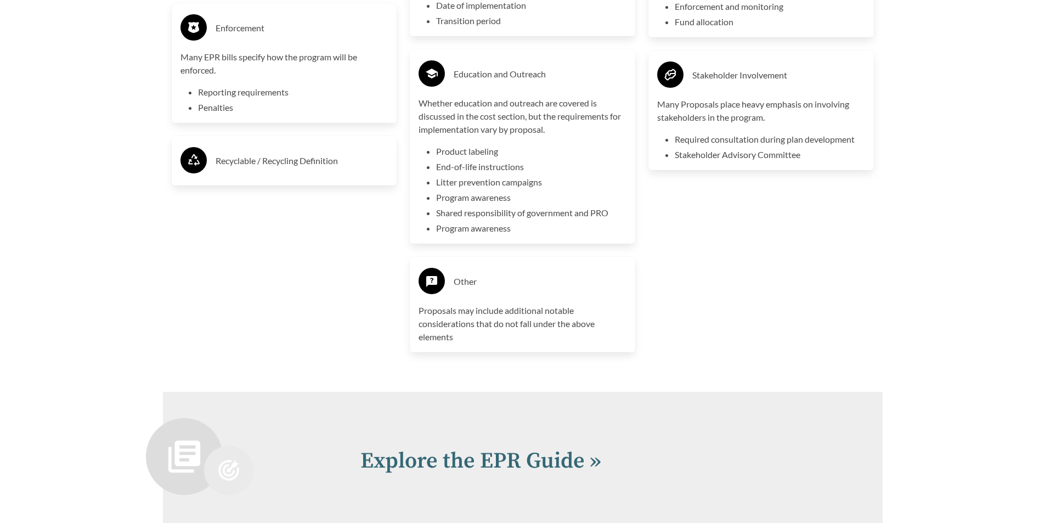  I want to click on a: Explore the EPR Guide », so click(480, 461).